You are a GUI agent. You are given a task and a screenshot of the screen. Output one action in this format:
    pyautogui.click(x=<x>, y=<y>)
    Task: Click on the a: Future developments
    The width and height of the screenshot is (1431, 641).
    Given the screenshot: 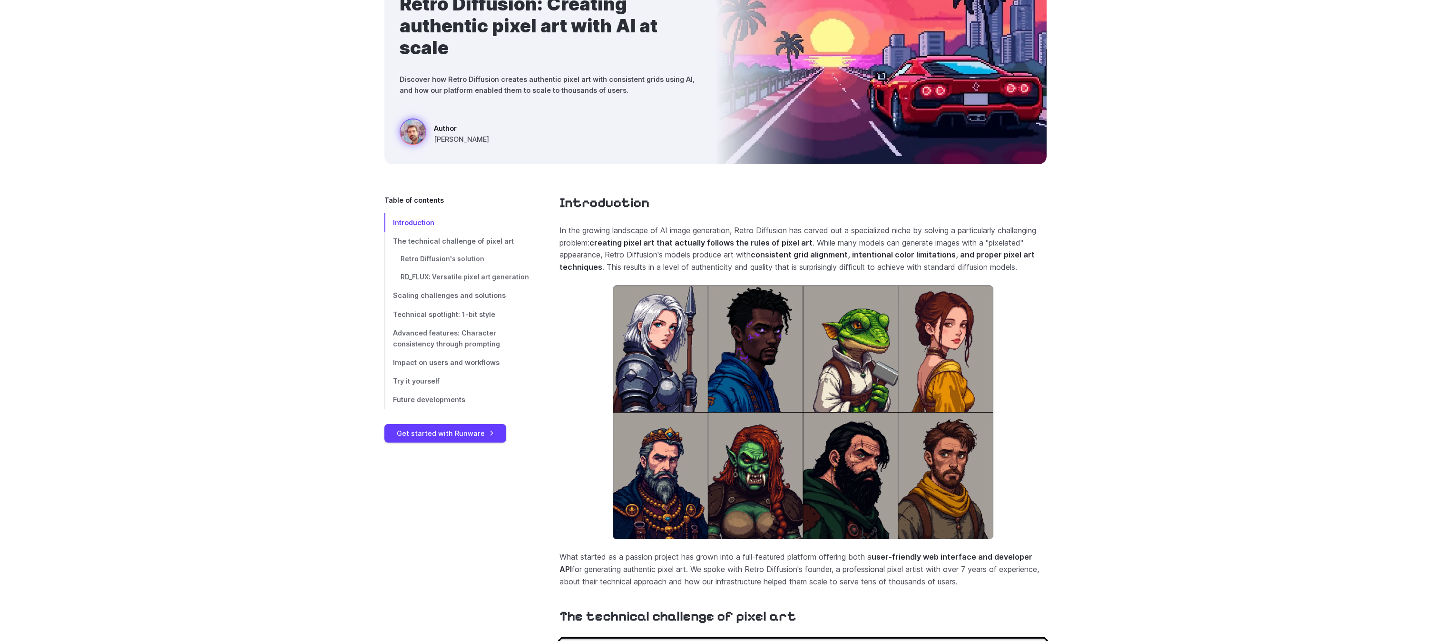 What is the action you would take?
    pyautogui.click(x=457, y=399)
    